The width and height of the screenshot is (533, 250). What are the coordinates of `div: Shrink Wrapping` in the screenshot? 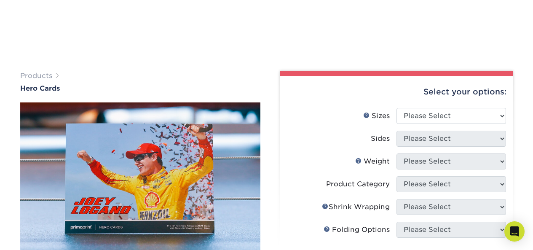 It's located at (355, 207).